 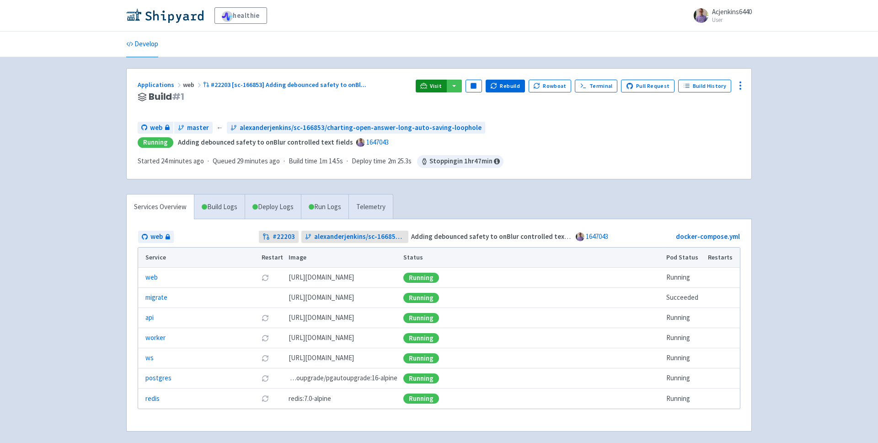 I want to click on button: Rebuild, so click(x=505, y=86).